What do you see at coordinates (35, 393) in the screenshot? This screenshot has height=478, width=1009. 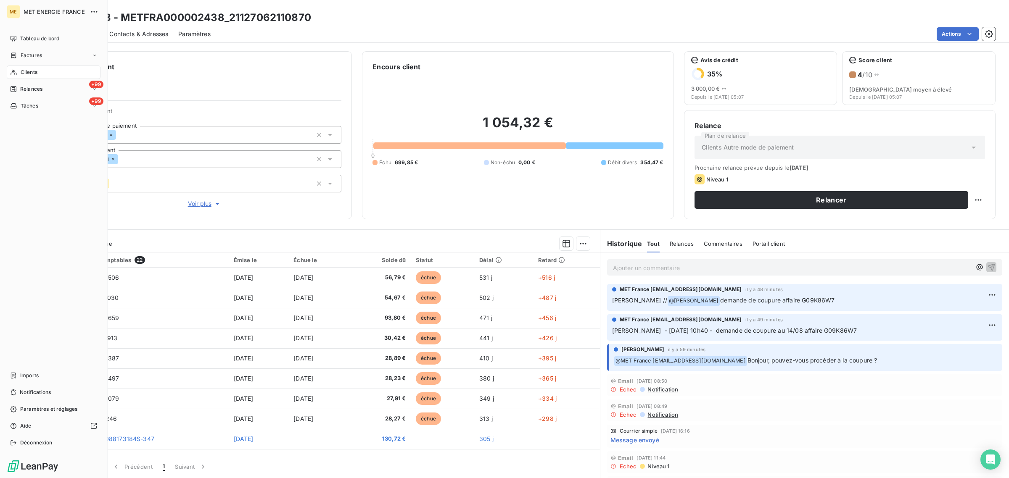 I see `span: Notifications` at bounding box center [35, 393].